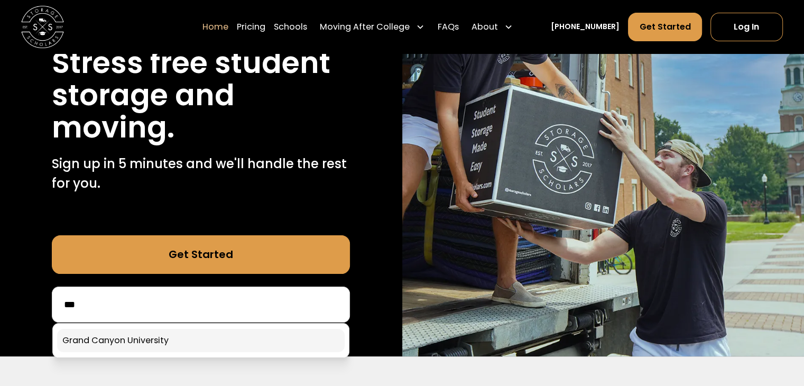 Image resolution: width=804 pixels, height=386 pixels. Describe the element at coordinates (42, 26) in the screenshot. I see `img: Storage Scholars main logo` at that location.